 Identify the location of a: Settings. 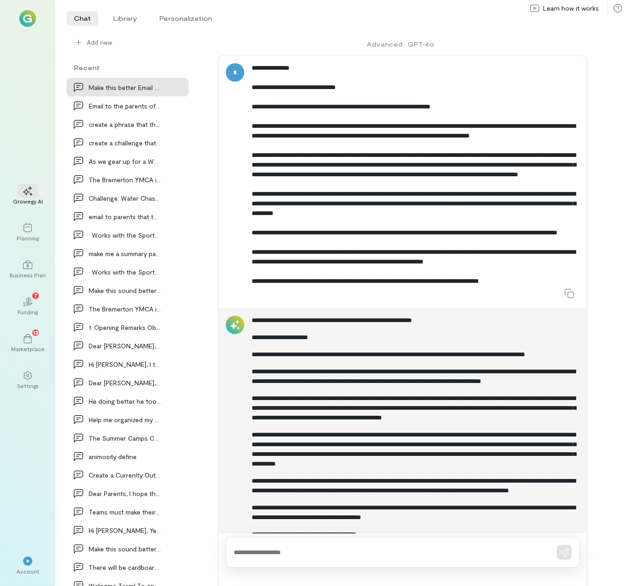
(28, 380).